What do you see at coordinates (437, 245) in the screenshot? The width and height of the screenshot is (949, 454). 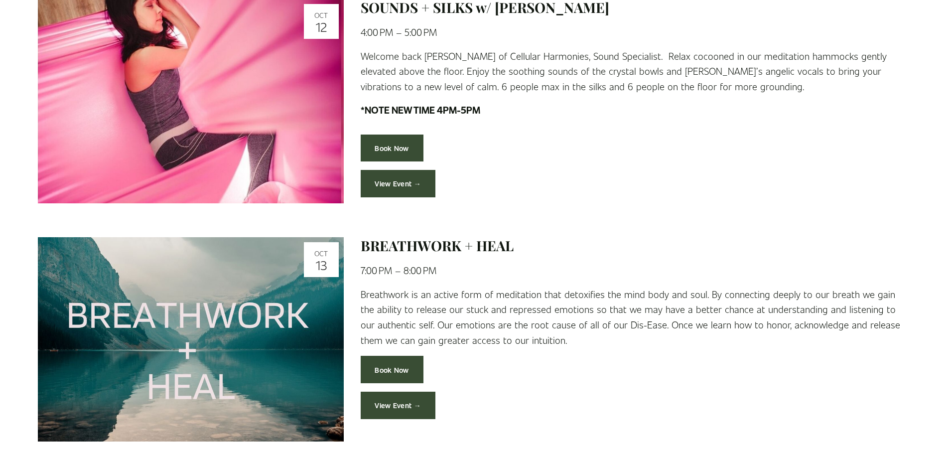 I see `a: BREATHWORK + HEAL` at bounding box center [437, 245].